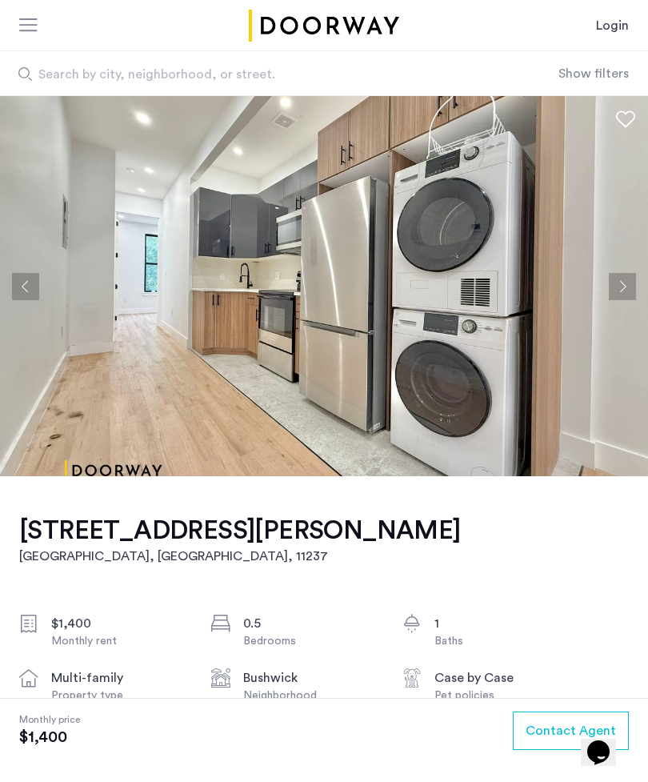 This screenshot has width=648, height=782. What do you see at coordinates (50, 737) in the screenshot?
I see `span: $1,400` at bounding box center [50, 737].